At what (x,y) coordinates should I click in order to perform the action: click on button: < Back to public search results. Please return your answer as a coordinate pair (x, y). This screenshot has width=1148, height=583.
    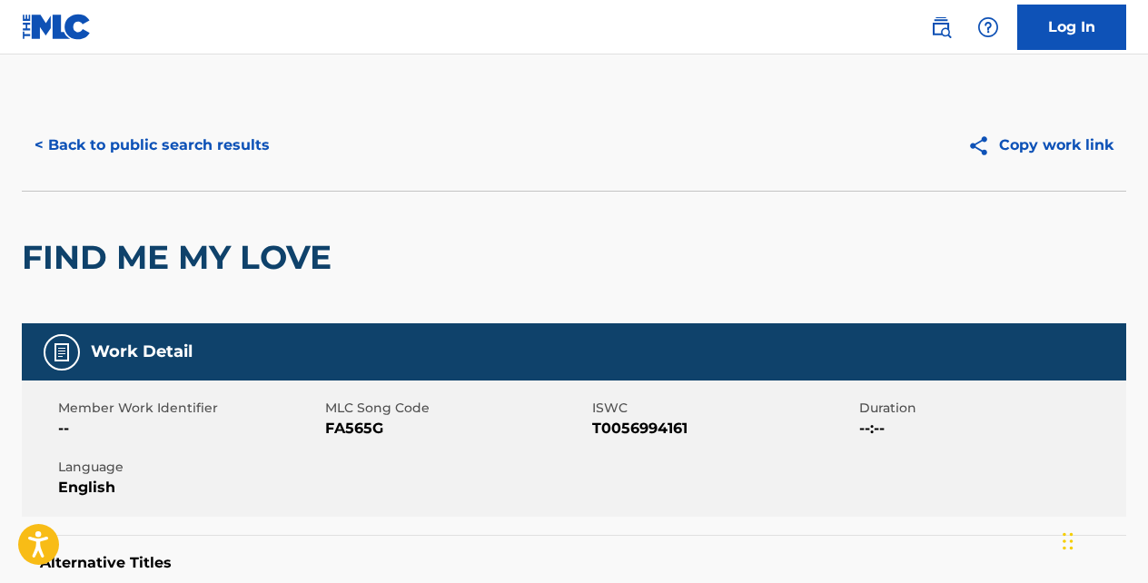
    Looking at the image, I should click on (152, 145).